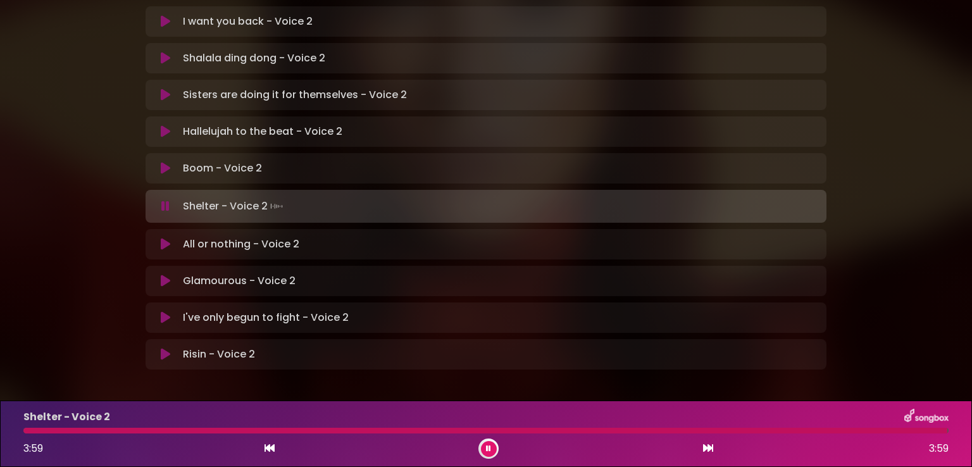 The width and height of the screenshot is (972, 467). I want to click on p: I want you back - Voice 2, so click(248, 22).